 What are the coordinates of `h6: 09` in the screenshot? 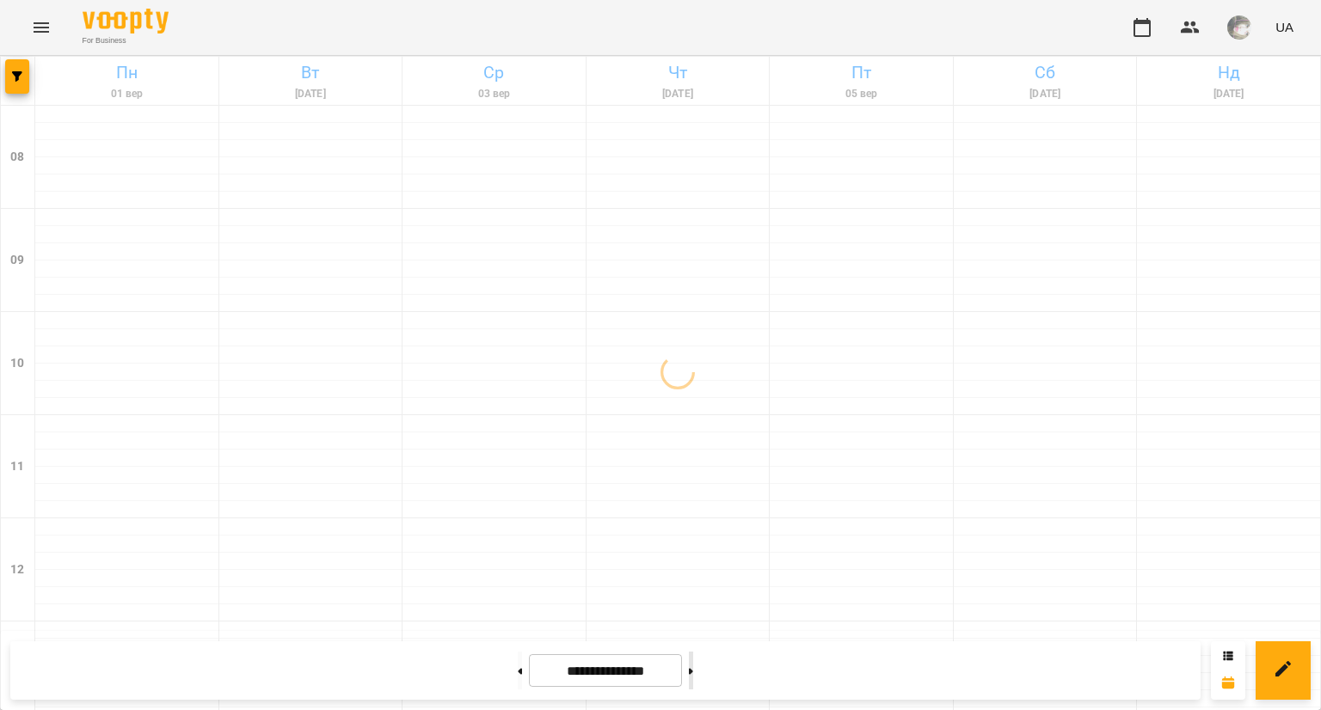 It's located at (17, 261).